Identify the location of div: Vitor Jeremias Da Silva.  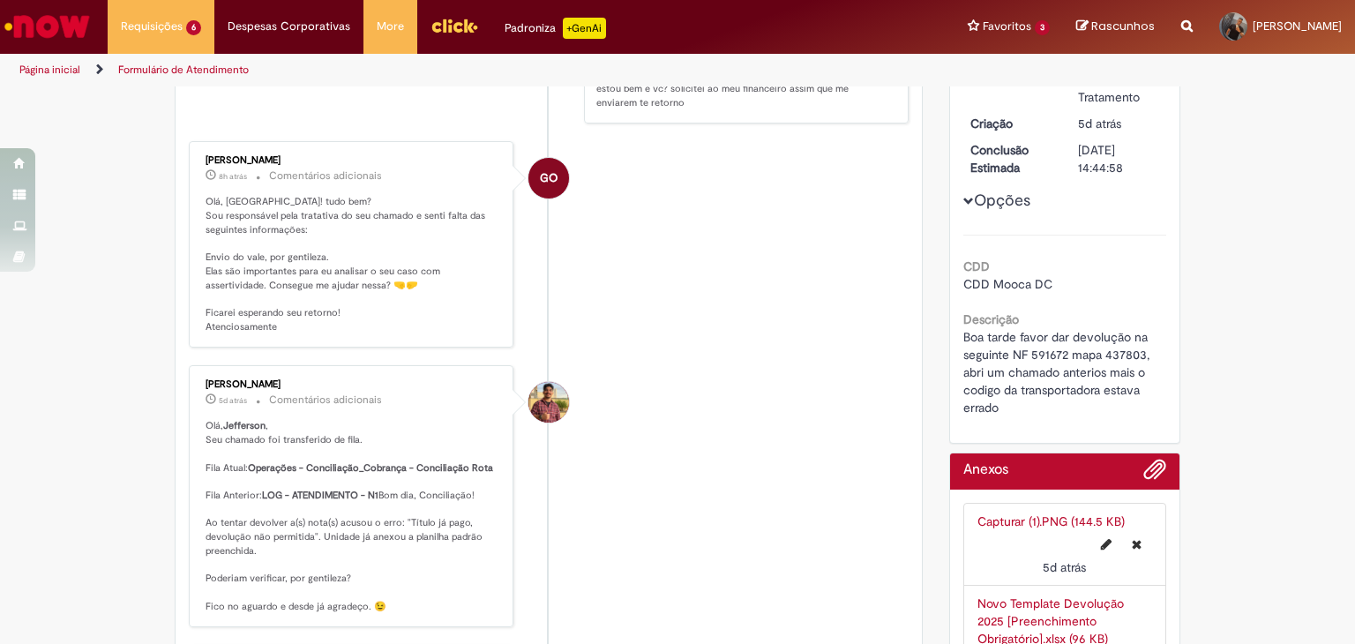
(549, 402).